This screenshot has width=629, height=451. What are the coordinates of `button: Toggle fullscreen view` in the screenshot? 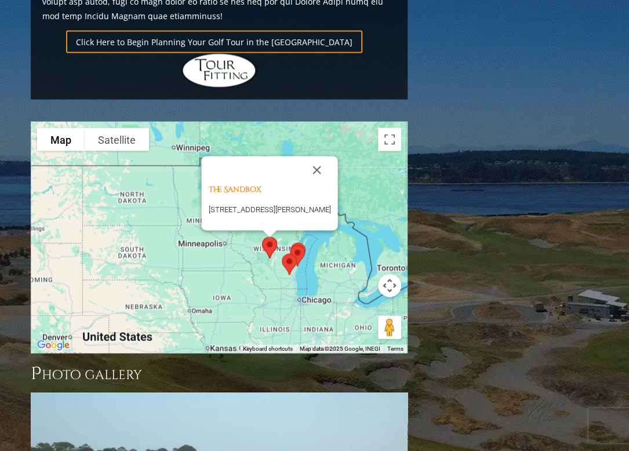 It's located at (389, 139).